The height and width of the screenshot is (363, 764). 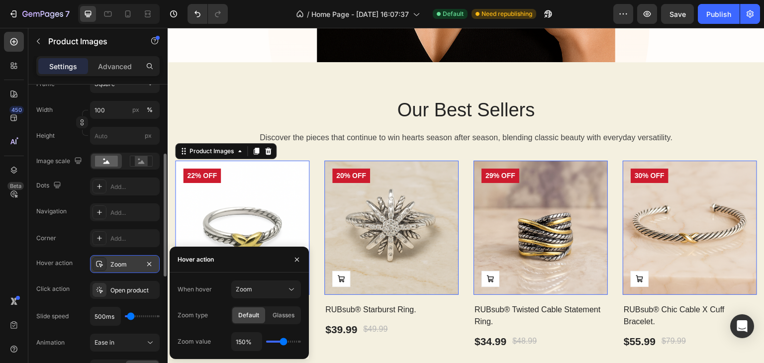 I want to click on p: Settings, so click(x=63, y=66).